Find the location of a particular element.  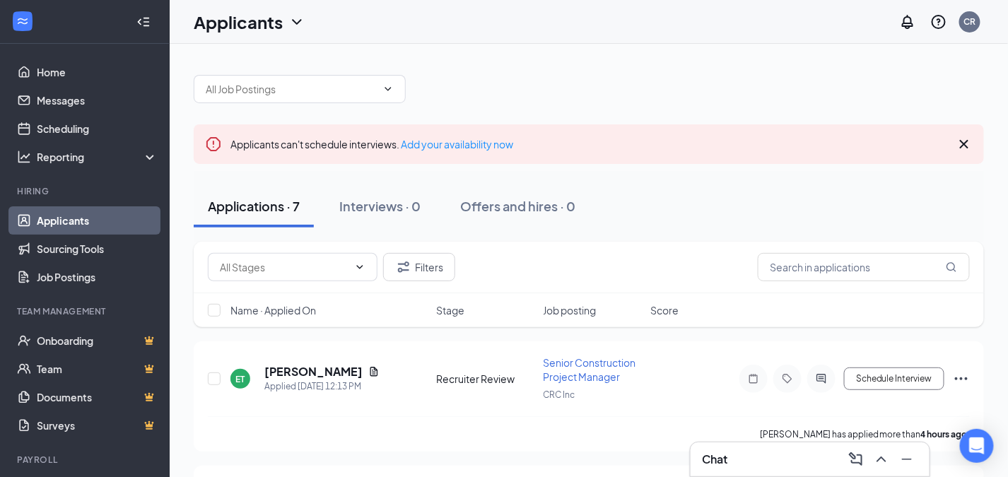

div: Offers and hires · 0 is located at coordinates (518, 206).